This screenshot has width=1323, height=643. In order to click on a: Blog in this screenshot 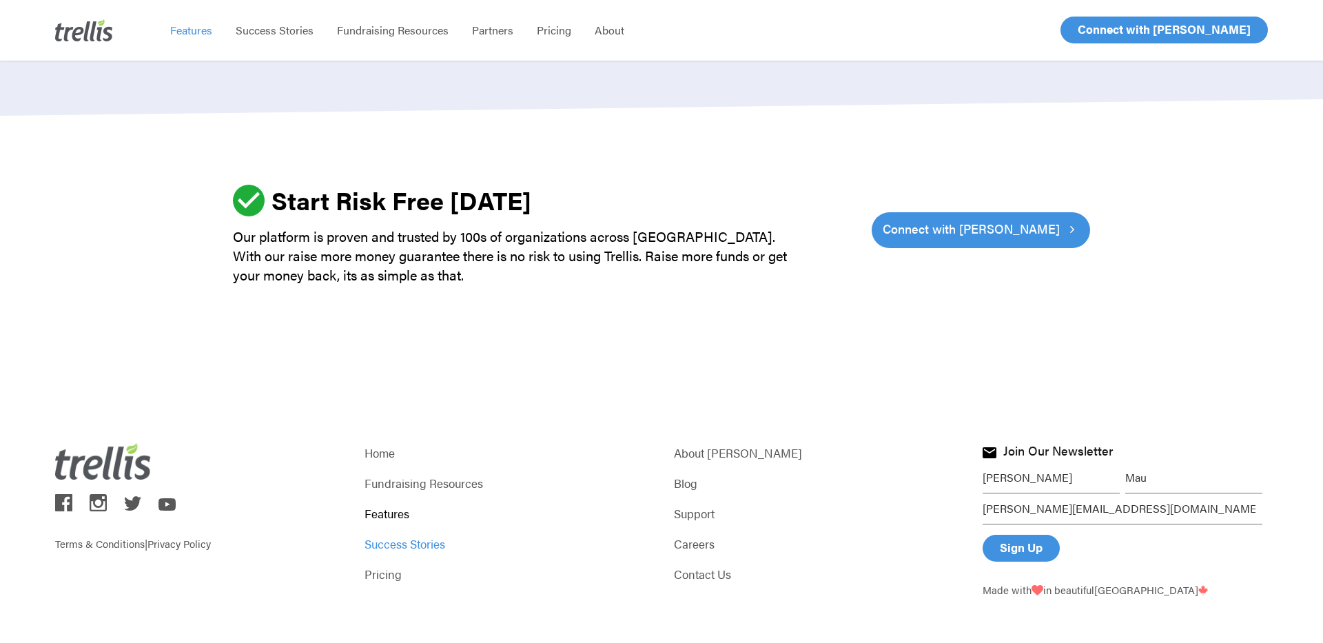, I will do `click(817, 483)`.